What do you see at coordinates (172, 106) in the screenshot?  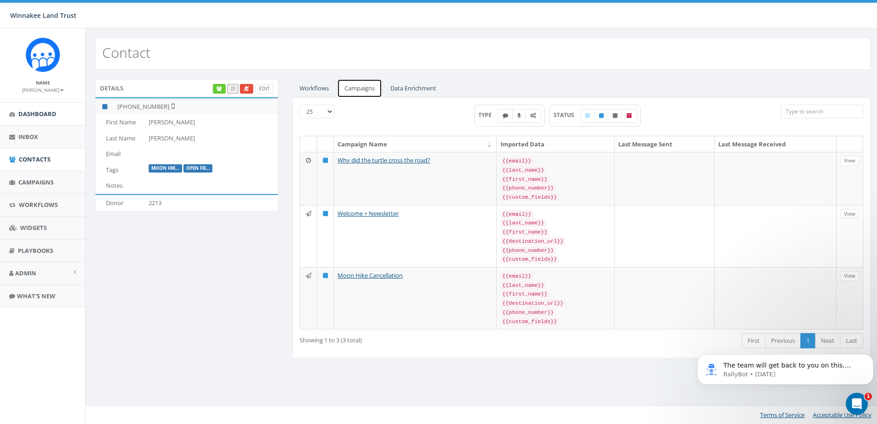 I see `i: Not Validated` at bounding box center [172, 106].